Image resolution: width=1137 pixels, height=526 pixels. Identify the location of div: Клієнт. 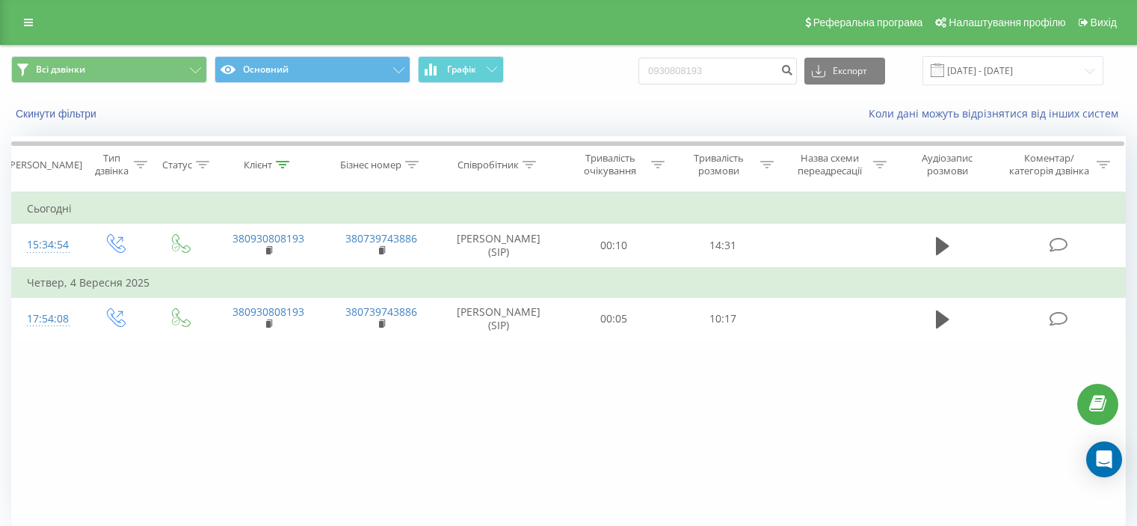
(258, 165).